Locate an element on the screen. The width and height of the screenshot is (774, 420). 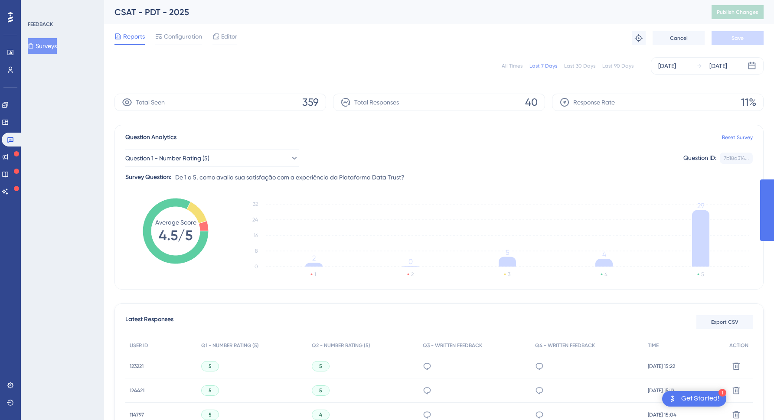
text: 2 is located at coordinates (413, 275).